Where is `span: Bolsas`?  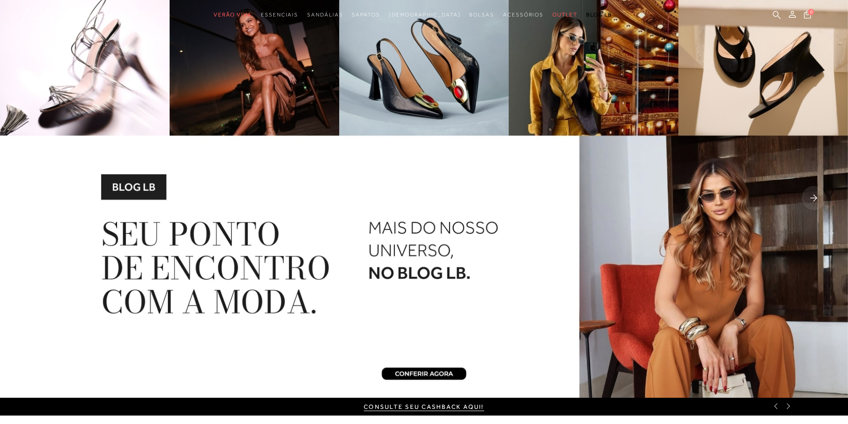 span: Bolsas is located at coordinates (482, 15).